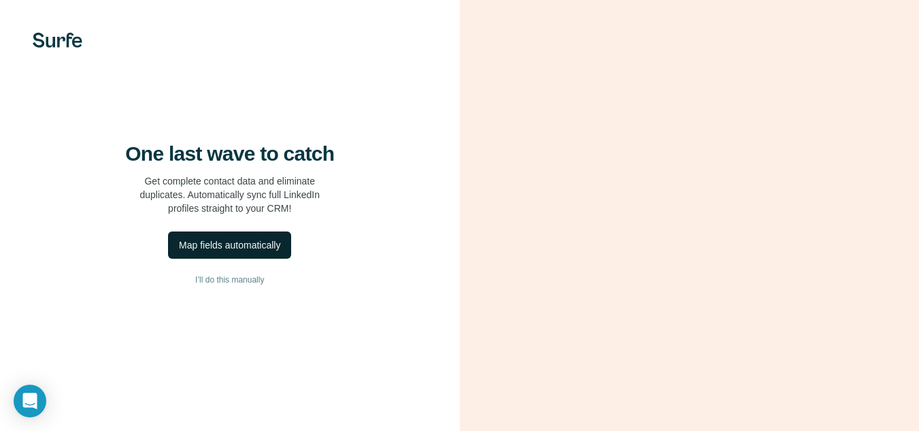  Describe the element at coordinates (230, 280) in the screenshot. I see `button: I’ll do this manually` at that location.